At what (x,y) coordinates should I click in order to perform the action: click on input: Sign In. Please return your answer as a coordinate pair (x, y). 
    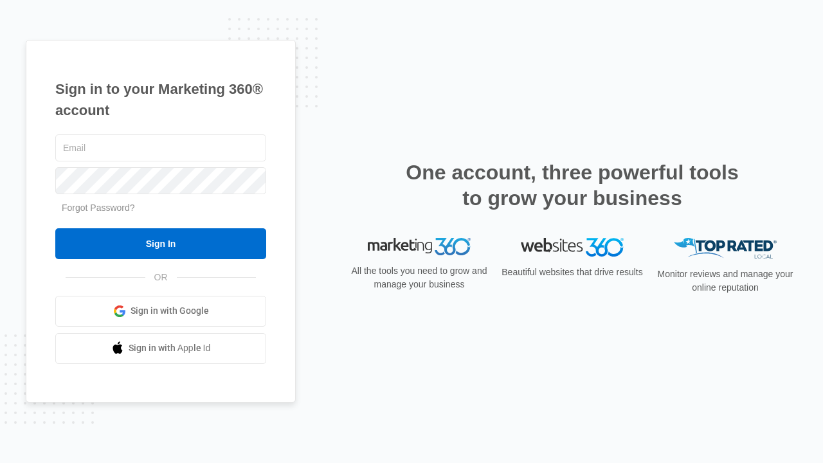
    Looking at the image, I should click on (161, 244).